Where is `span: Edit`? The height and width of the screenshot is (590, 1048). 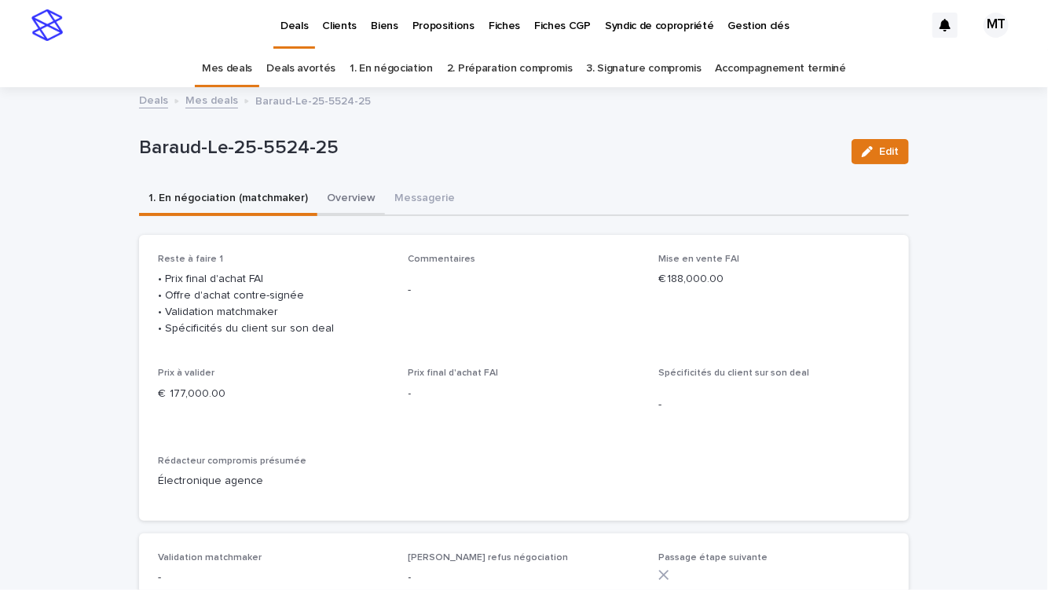
span: Edit is located at coordinates (889, 152).